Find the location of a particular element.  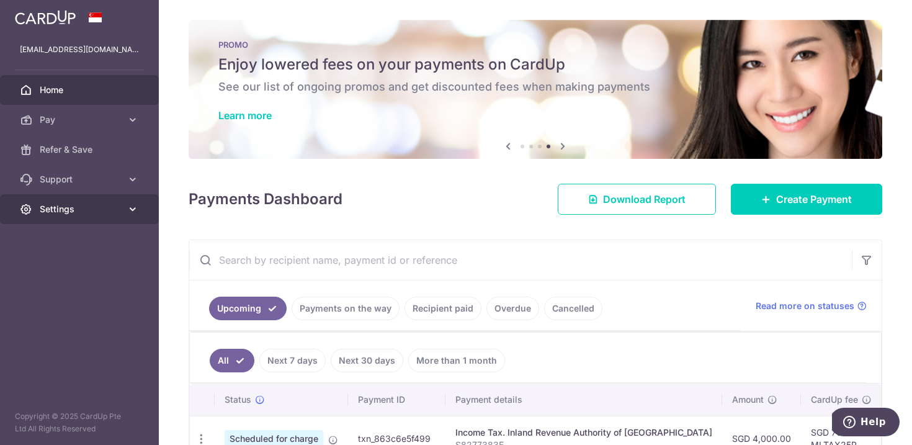

span: Help is located at coordinates (41, 14).